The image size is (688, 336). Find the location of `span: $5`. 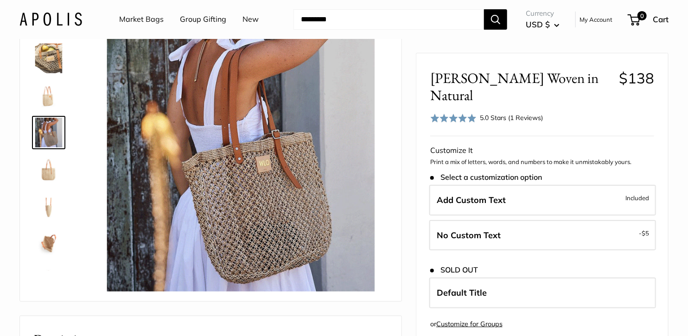

span: $5 is located at coordinates (646, 233).